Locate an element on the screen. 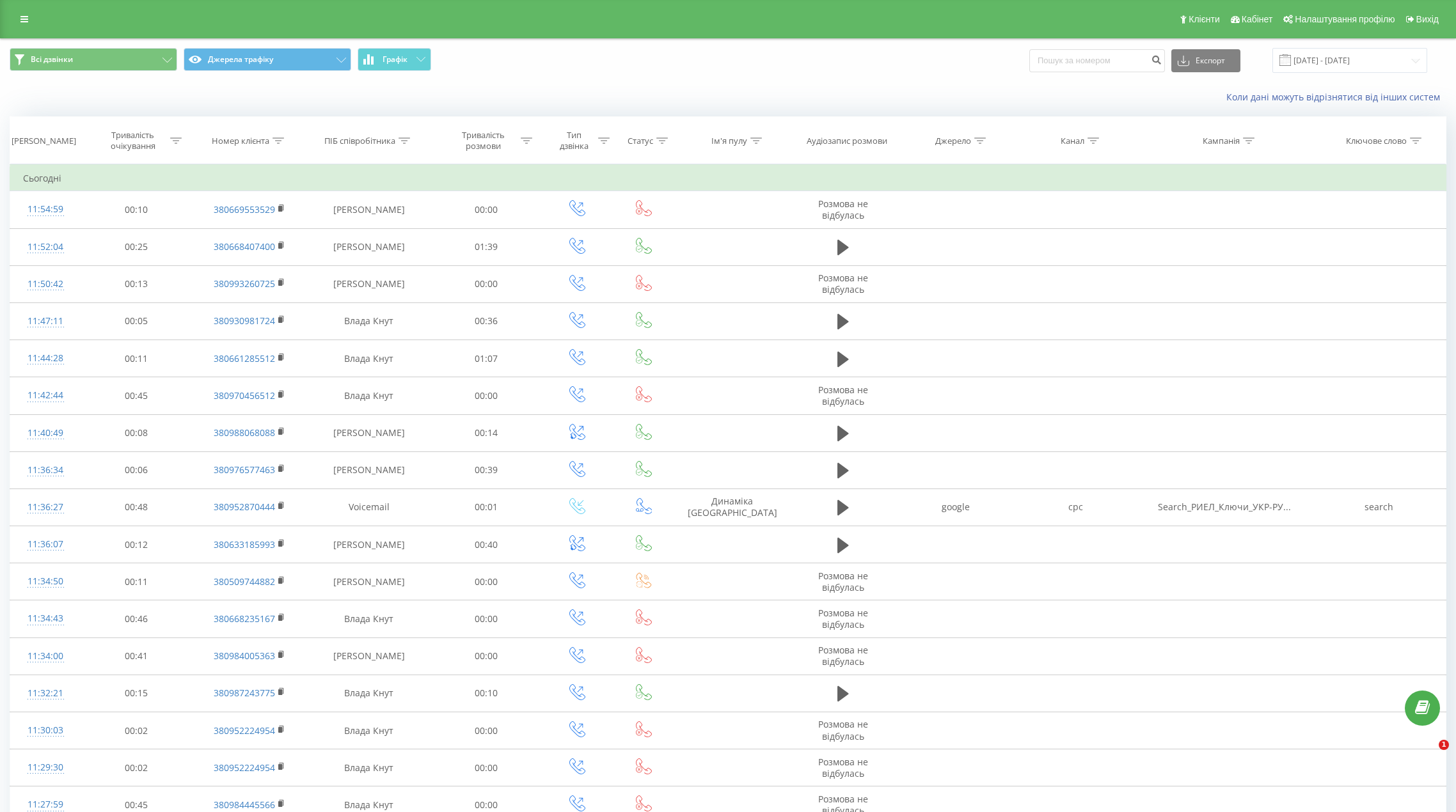  div: Тип дзвінка is located at coordinates (573, 141).